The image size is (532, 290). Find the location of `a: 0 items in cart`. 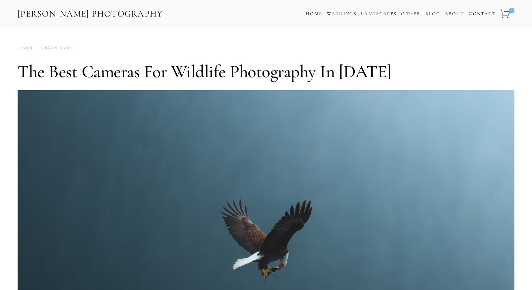

a: 0 items in cart is located at coordinates (507, 14).